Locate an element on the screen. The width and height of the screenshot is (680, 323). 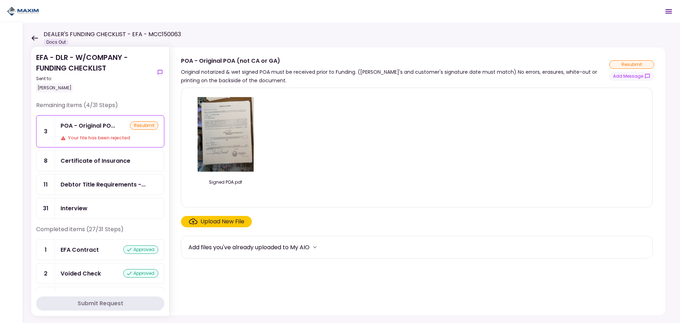
div: Your file has been rejected is located at coordinates (109, 138).